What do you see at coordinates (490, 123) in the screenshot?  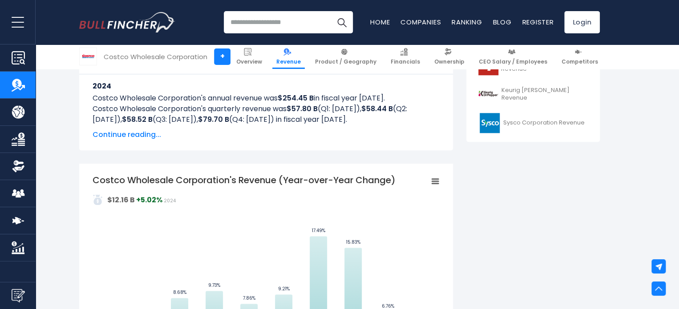 I see `img: SYY logo` at bounding box center [490, 123].